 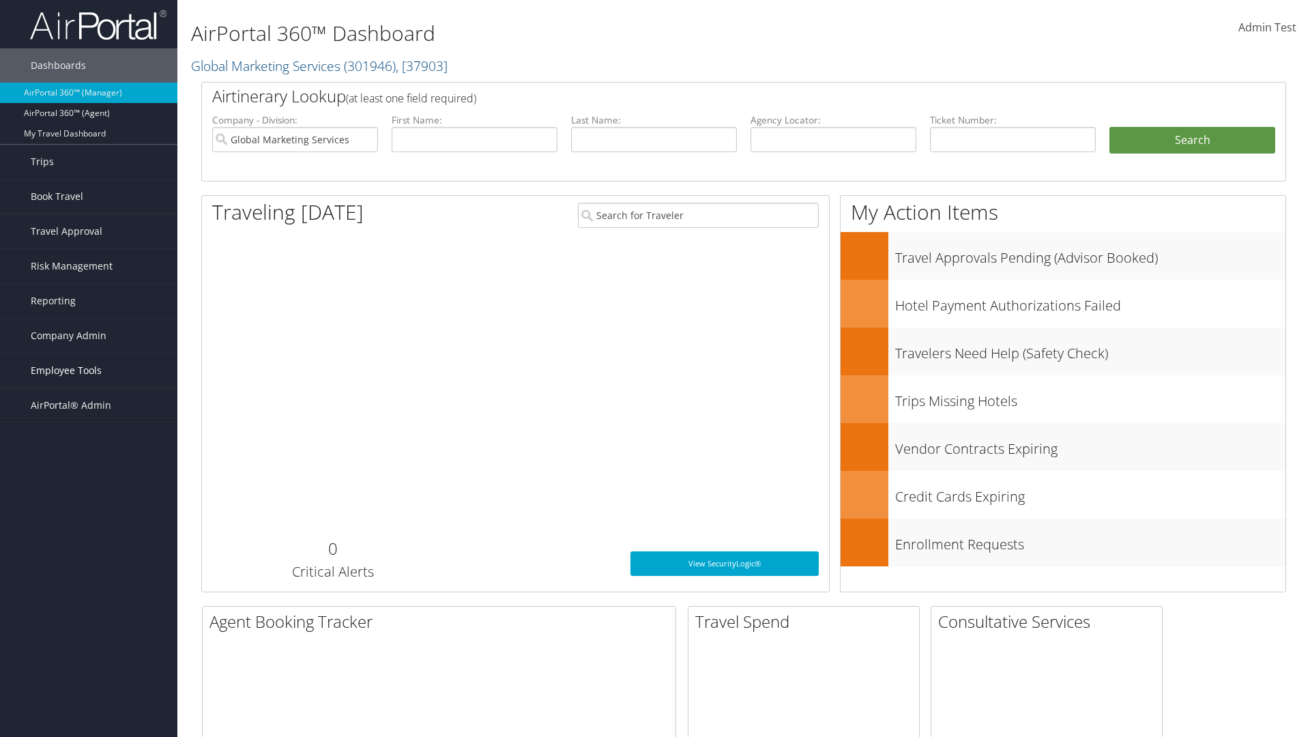 I want to click on a: Travelers Need Help (Safety Check), so click(x=1063, y=351).